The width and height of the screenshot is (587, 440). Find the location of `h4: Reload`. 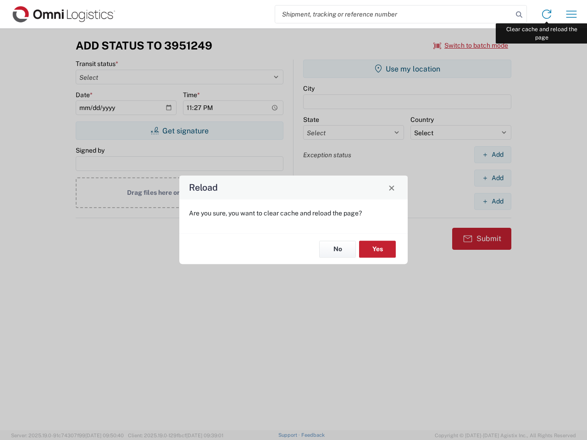

h4: Reload is located at coordinates (203, 188).